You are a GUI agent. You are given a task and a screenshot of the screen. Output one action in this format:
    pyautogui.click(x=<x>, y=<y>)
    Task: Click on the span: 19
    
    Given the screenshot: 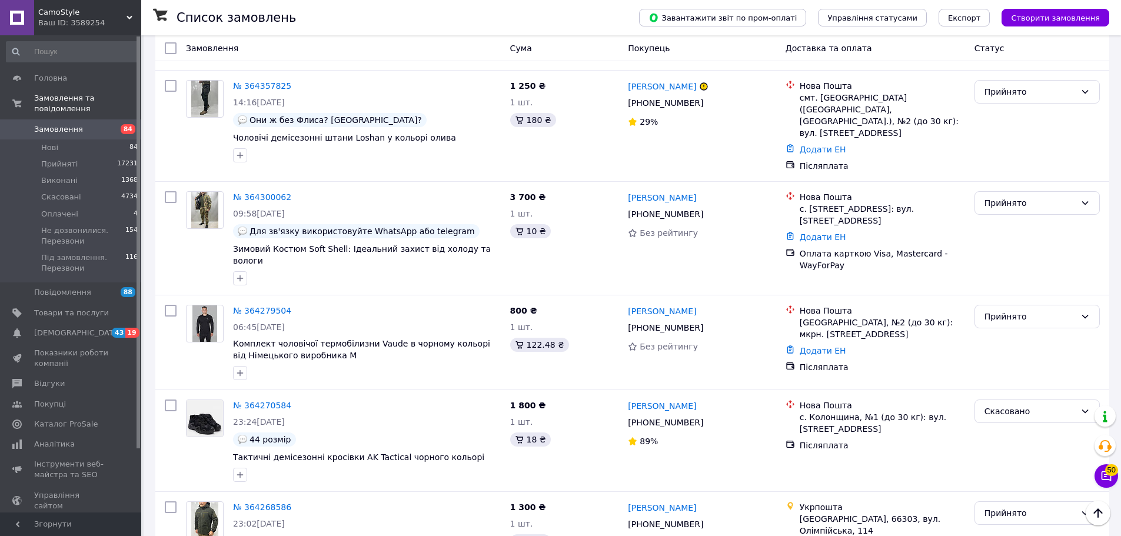 What is the action you would take?
    pyautogui.click(x=132, y=332)
    